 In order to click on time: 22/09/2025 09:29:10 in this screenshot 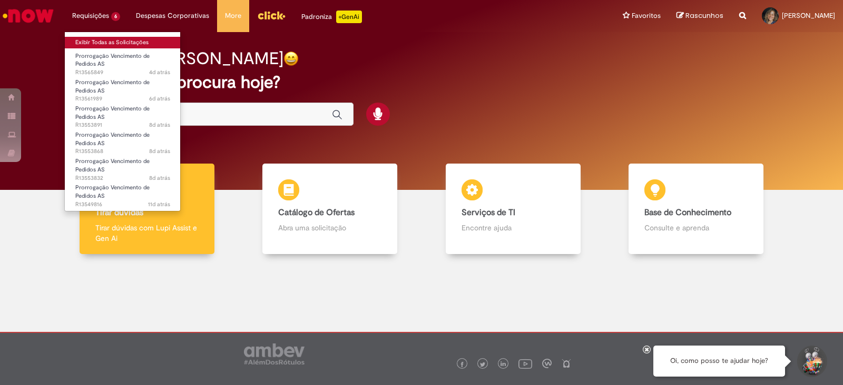, I will do `click(160, 151)`.